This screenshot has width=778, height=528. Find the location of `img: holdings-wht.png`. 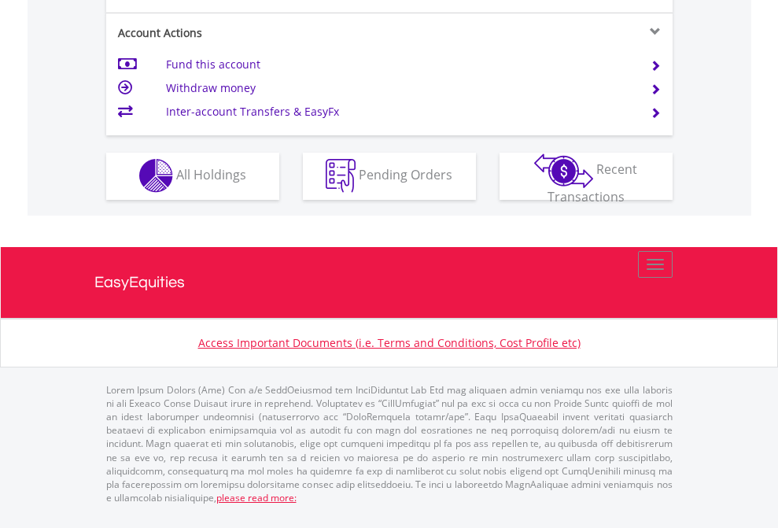

img: holdings-wht.png is located at coordinates (156, 175).